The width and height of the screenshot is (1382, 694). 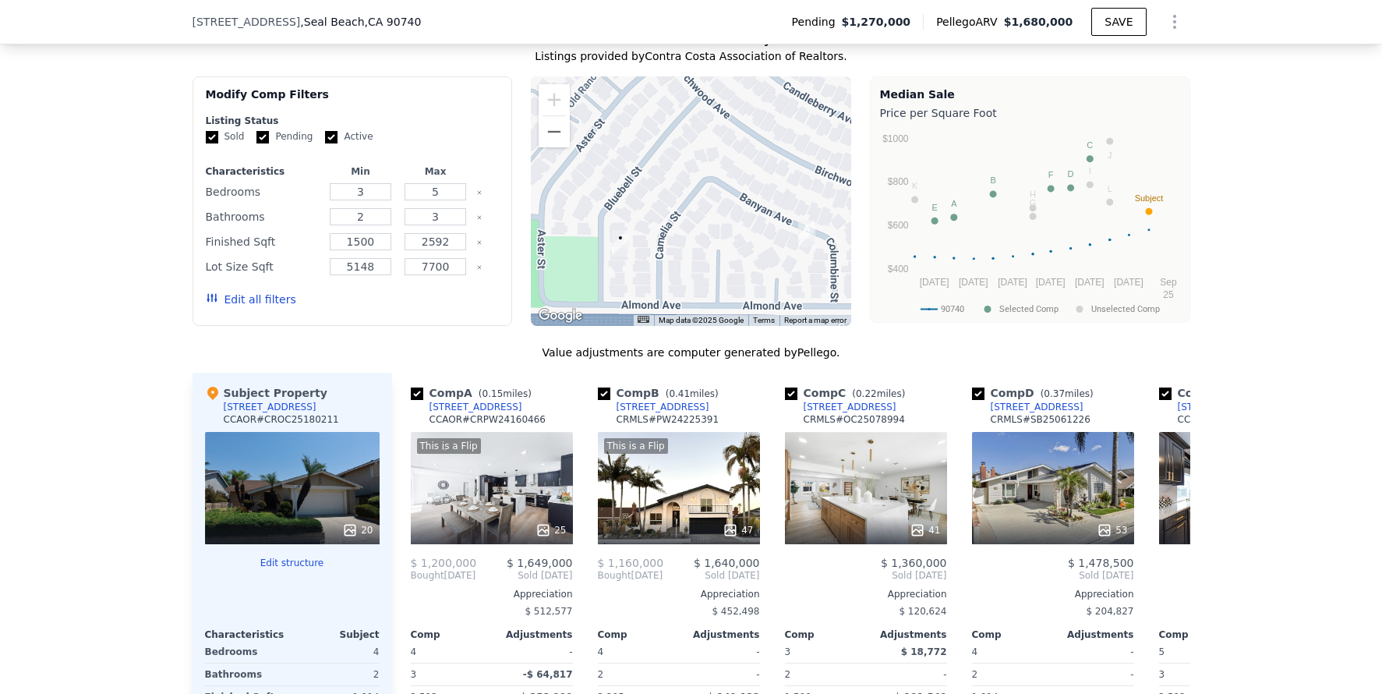 What do you see at coordinates (444, 563) in the screenshot?
I see `span: $ 1,200,000` at bounding box center [444, 563].